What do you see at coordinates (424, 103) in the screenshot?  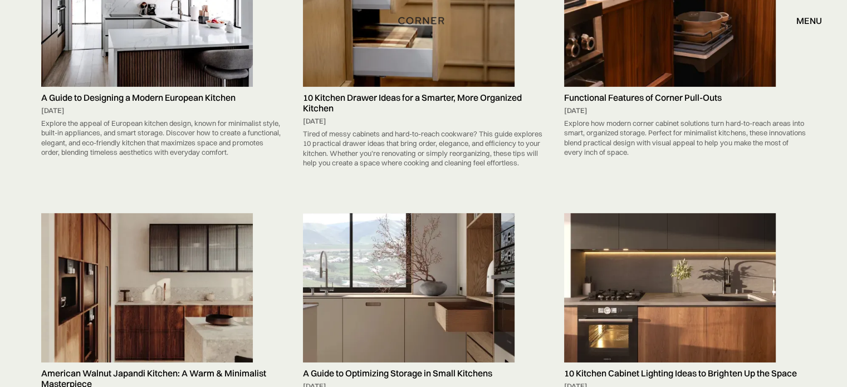 I see `h5: 10 Kitchen Drawer Ideas for a Smarter, More Organized Kitchen` at bounding box center [424, 103].